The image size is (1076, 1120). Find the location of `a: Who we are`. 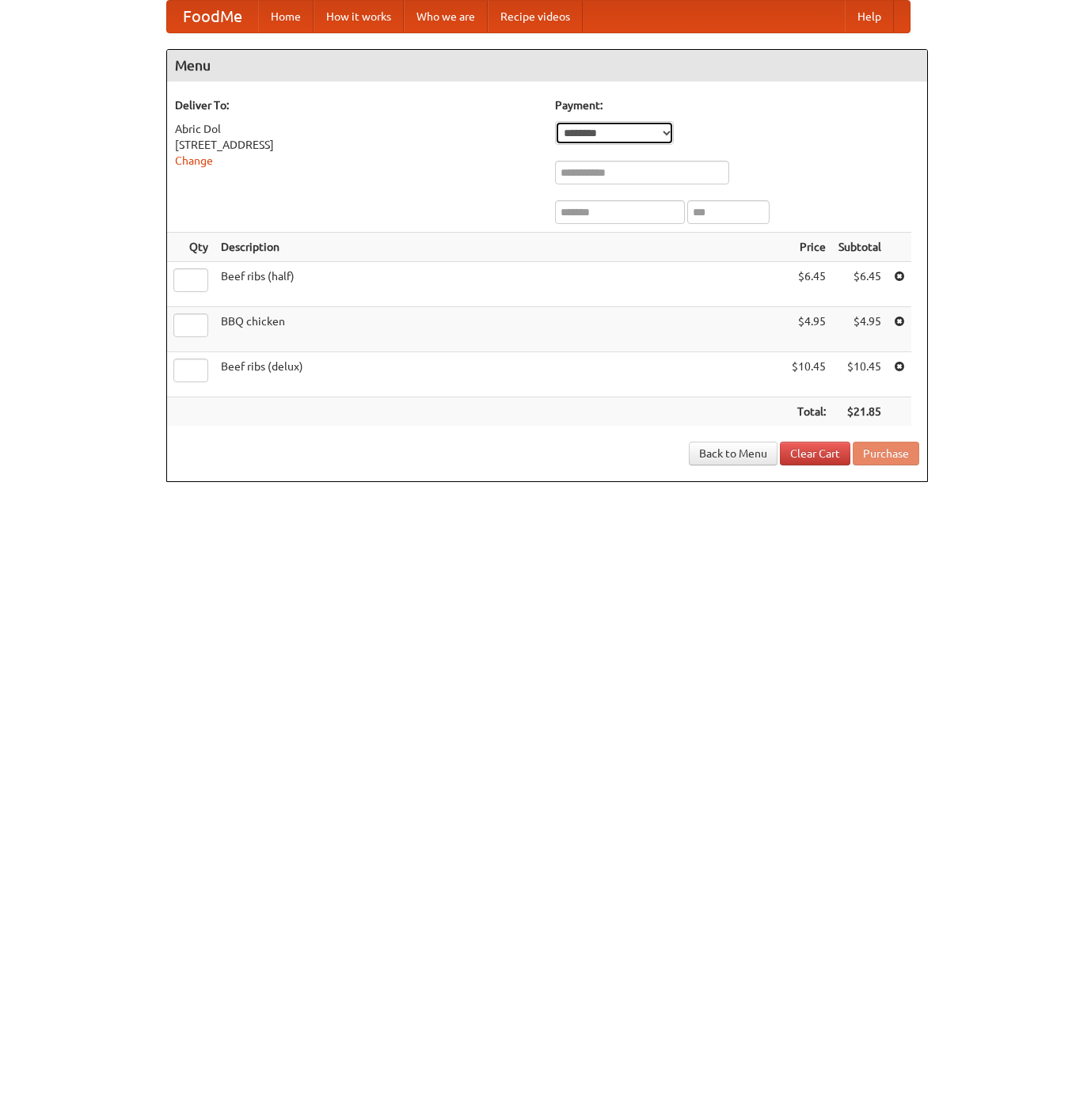

a: Who we are is located at coordinates (445, 17).